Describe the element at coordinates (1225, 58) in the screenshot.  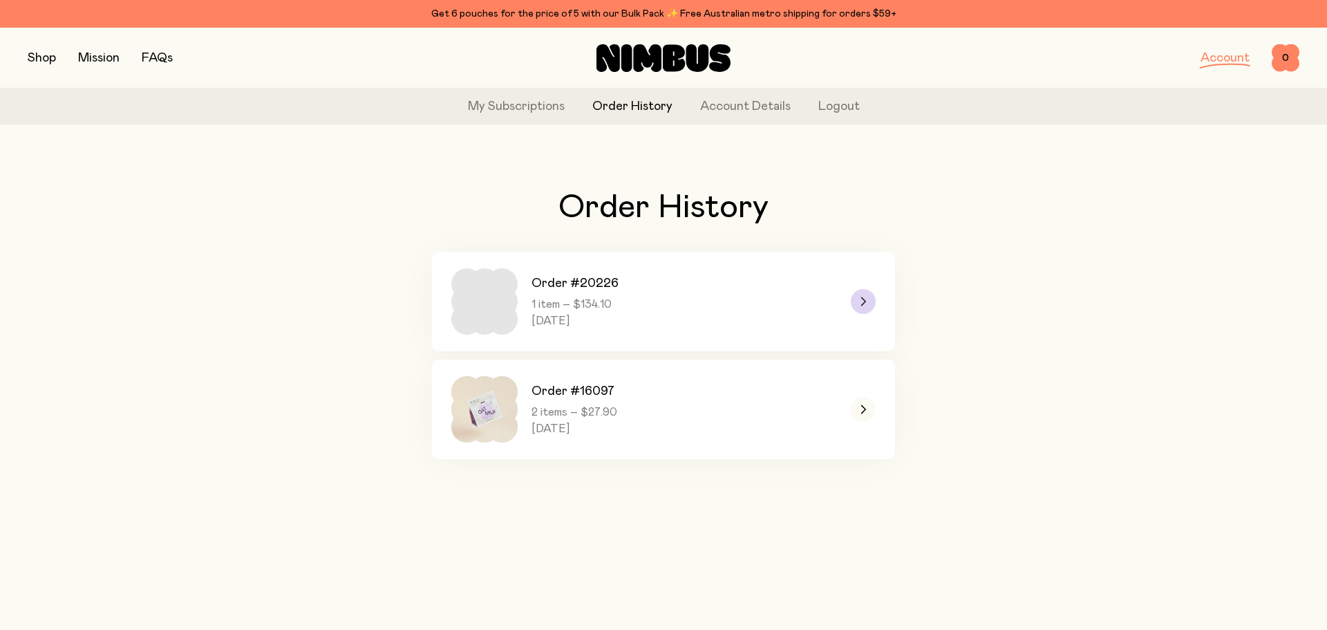
I see `a: Account` at that location.